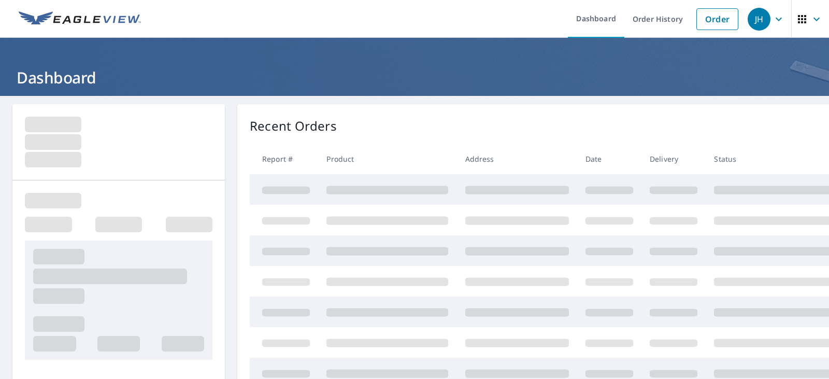 The image size is (829, 379). Describe the element at coordinates (293, 126) in the screenshot. I see `p: Recent Orders` at that location.